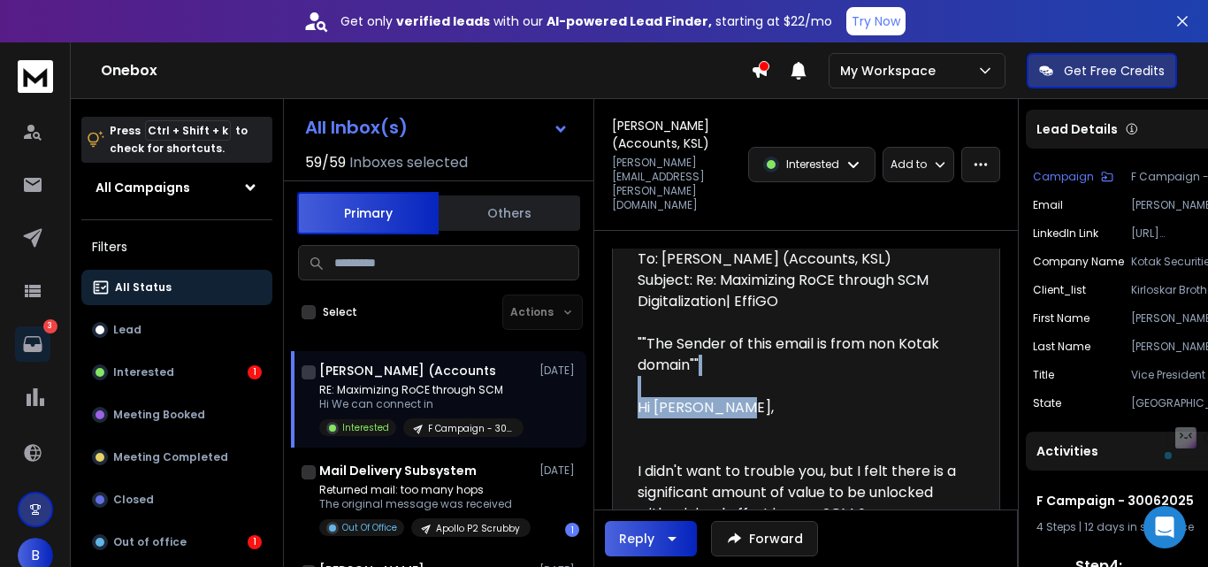 This screenshot has width=1208, height=567. I want to click on p: Meeting Completed, so click(171, 457).